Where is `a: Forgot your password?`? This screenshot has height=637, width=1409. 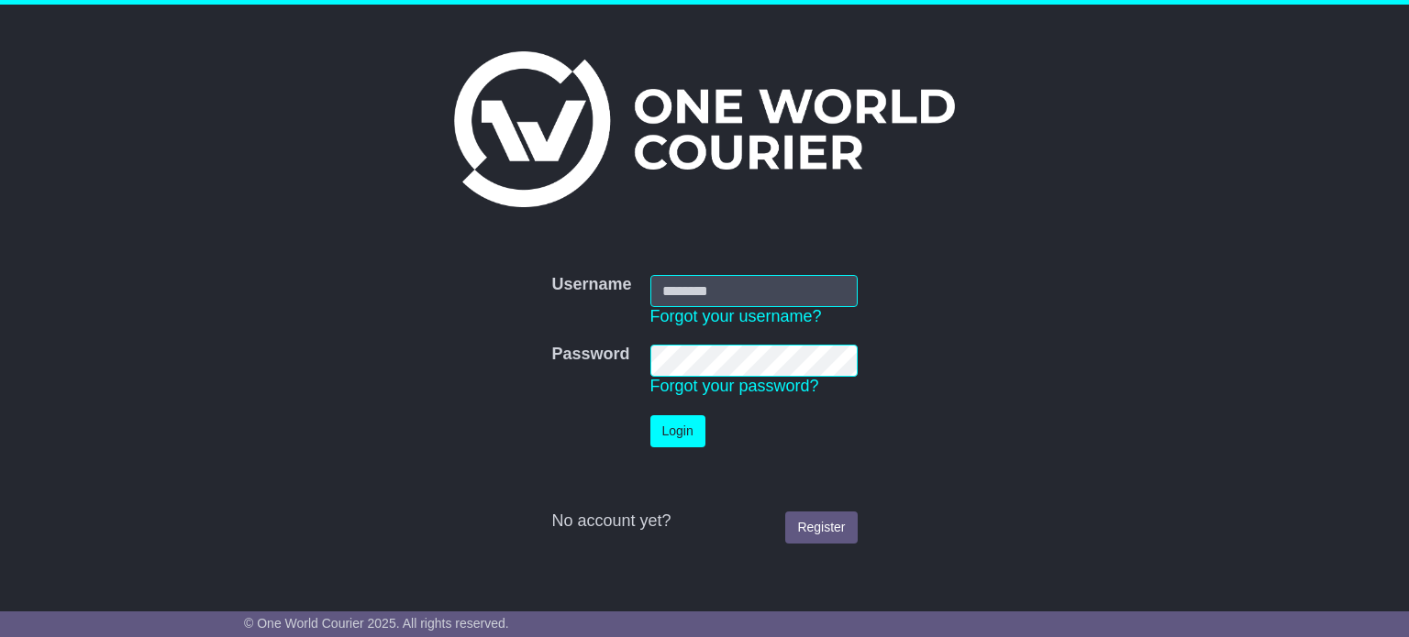 a: Forgot your password? is located at coordinates (735, 386).